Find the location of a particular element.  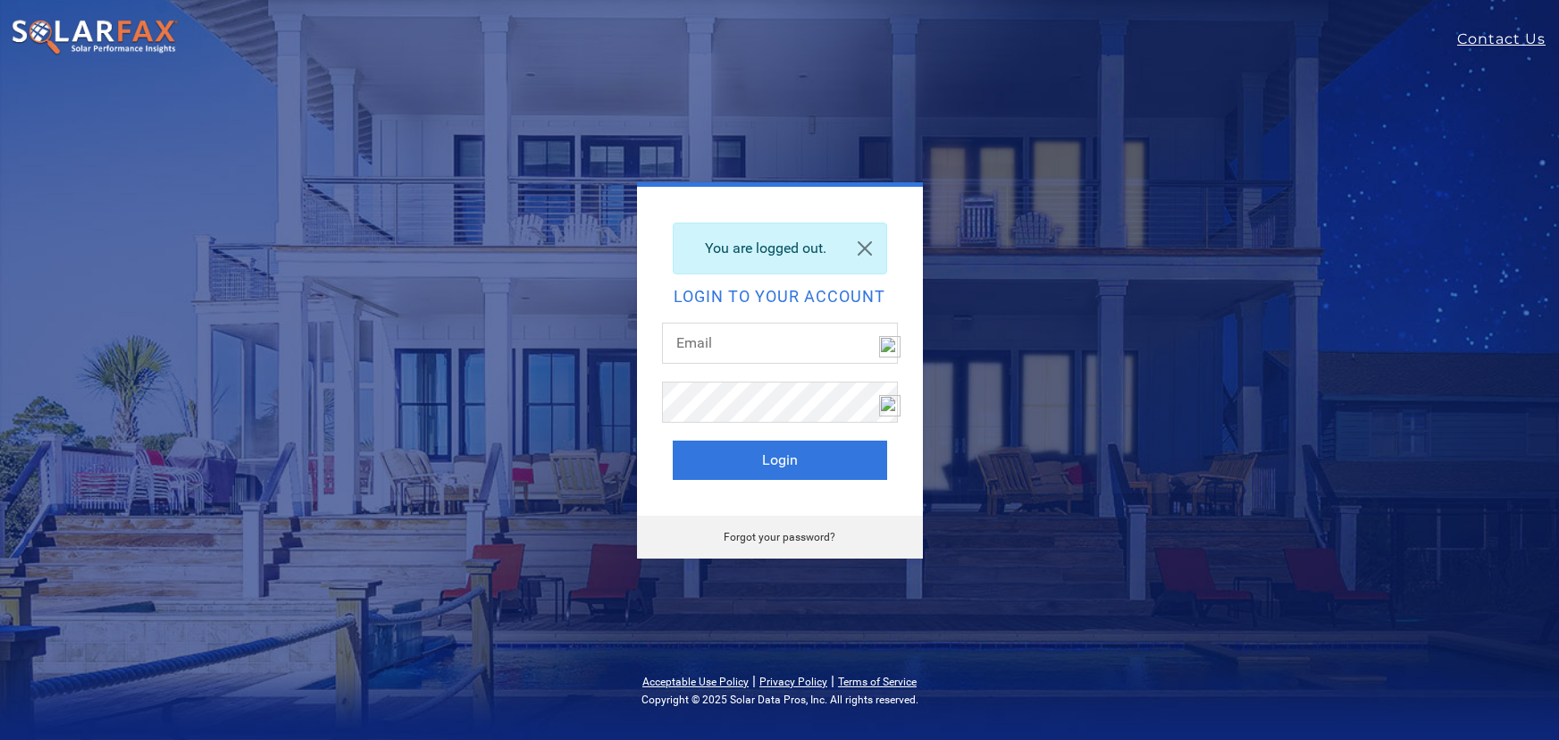

div: You are logged out. is located at coordinates (780, 248).